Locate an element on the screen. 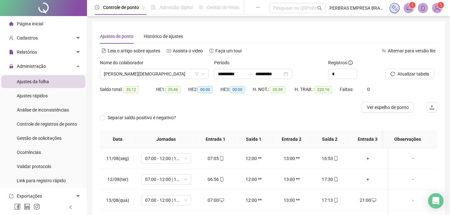 This screenshot has width=450, height=215. span: notification is located at coordinates (408, 8).